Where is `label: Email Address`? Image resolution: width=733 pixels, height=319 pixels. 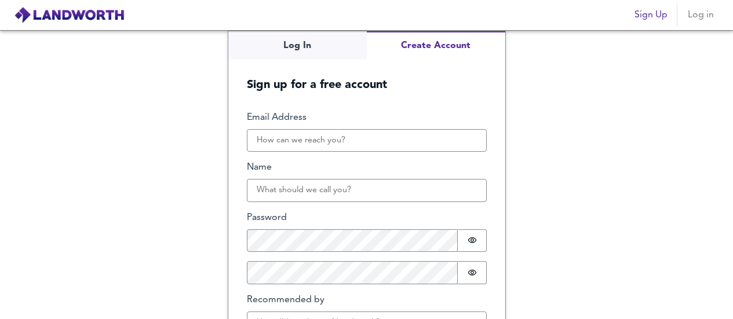 label: Email Address is located at coordinates (367, 118).